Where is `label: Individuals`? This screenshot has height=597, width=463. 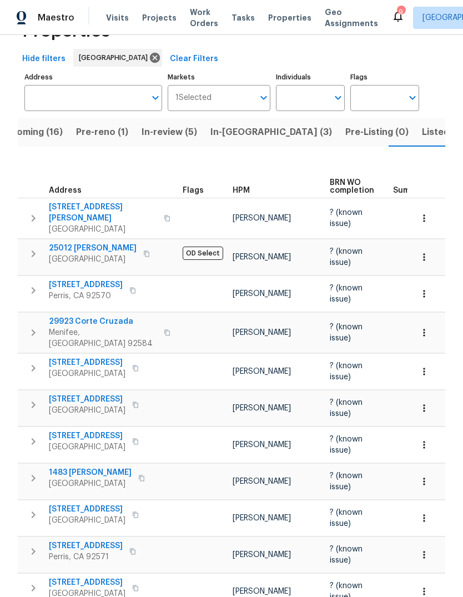 label: Individuals is located at coordinates (310, 77).